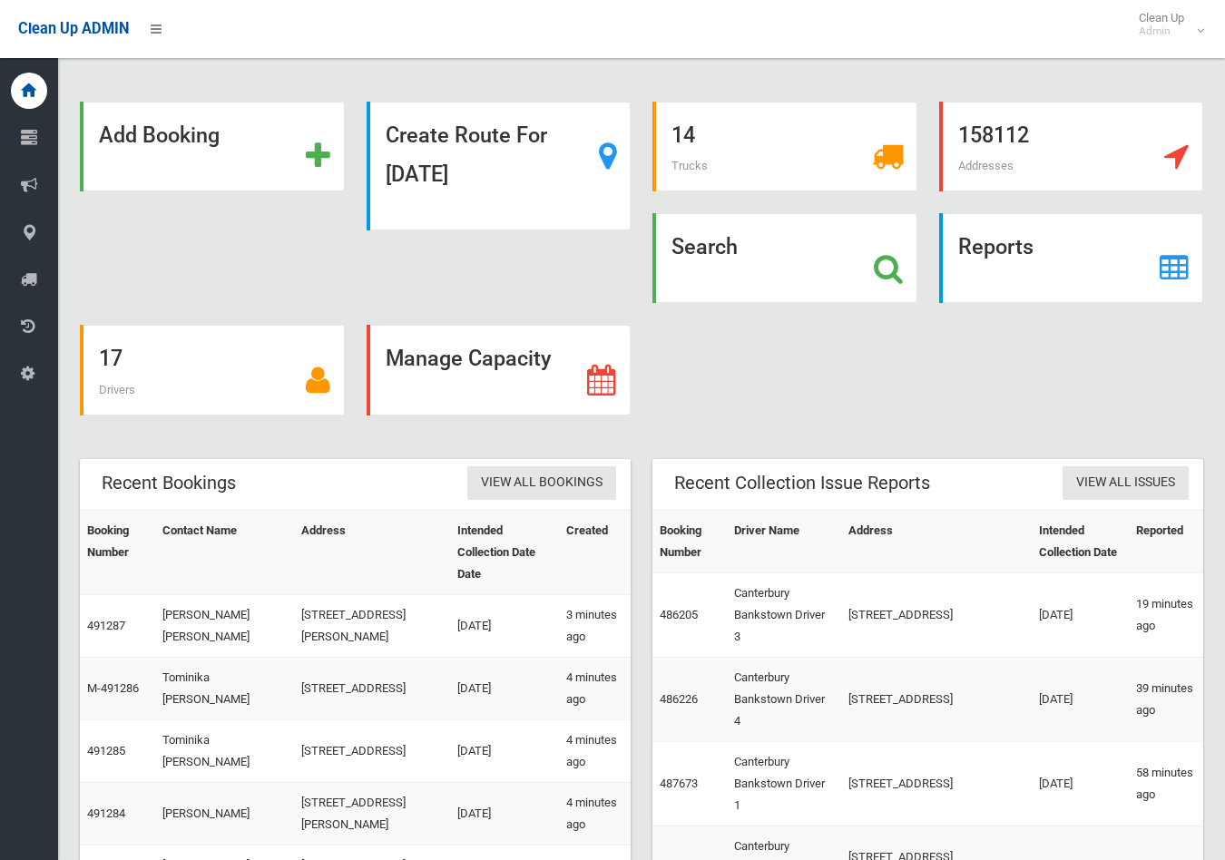 This screenshot has height=860, width=1225. I want to click on a: 491285, so click(106, 751).